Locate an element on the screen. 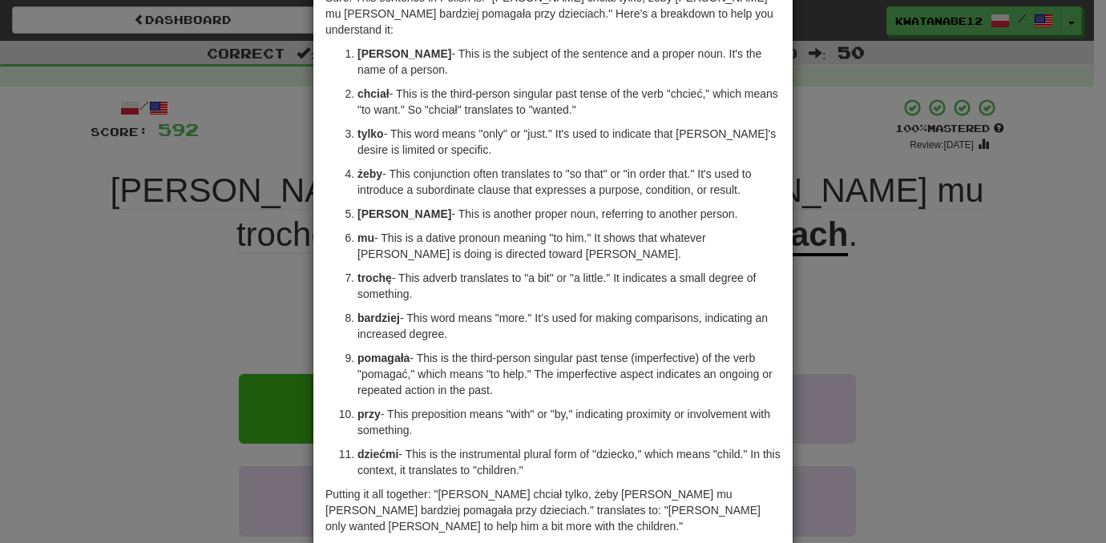 Image resolution: width=1106 pixels, height=543 pixels. p: - This is the instrumental plural form of "dziecko," which means "child." In this context, it tra... is located at coordinates (569, 462).